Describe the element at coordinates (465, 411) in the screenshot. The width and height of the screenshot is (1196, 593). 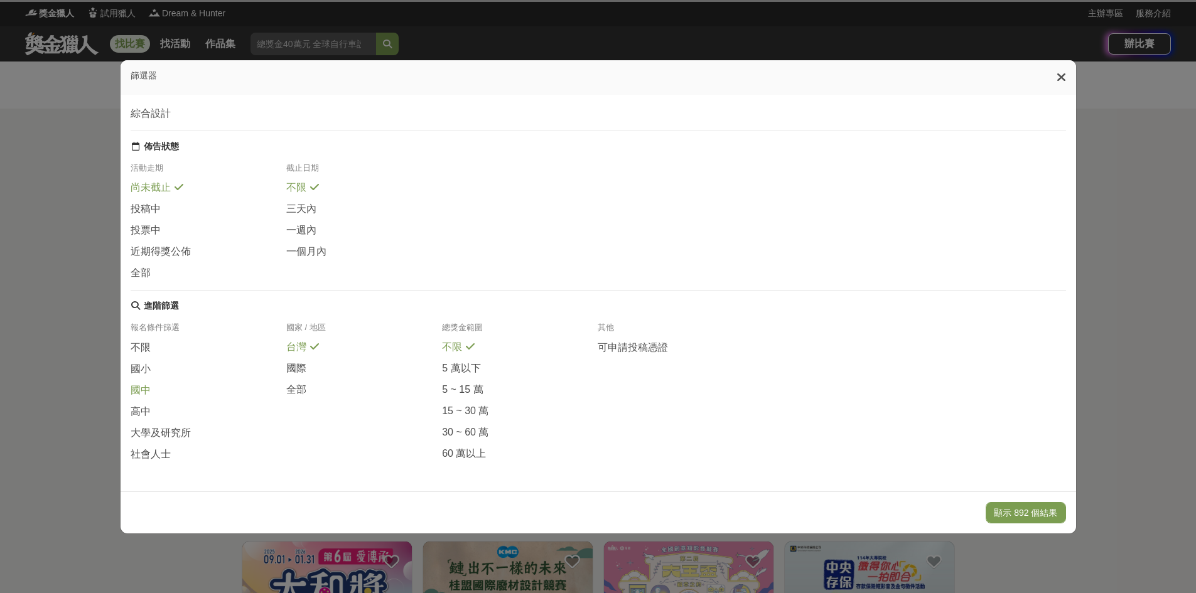
I see `span: 15 ~ 30 萬` at that location.